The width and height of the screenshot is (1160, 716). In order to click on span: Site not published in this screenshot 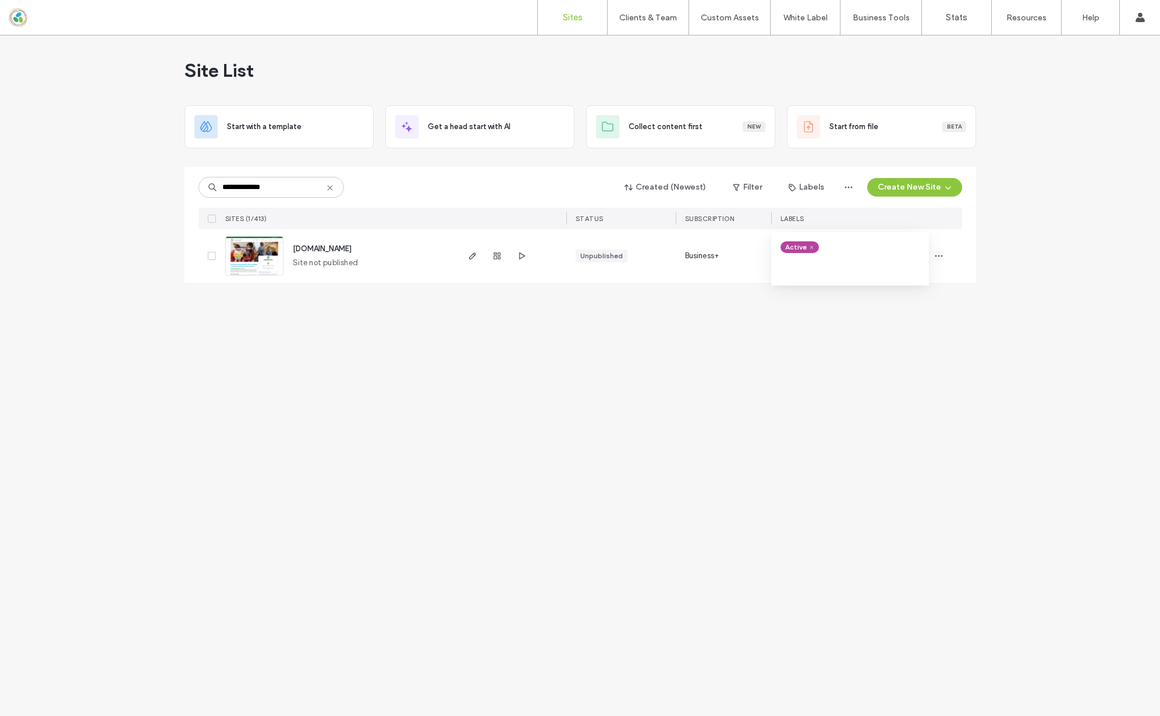, I will do `click(325, 263)`.